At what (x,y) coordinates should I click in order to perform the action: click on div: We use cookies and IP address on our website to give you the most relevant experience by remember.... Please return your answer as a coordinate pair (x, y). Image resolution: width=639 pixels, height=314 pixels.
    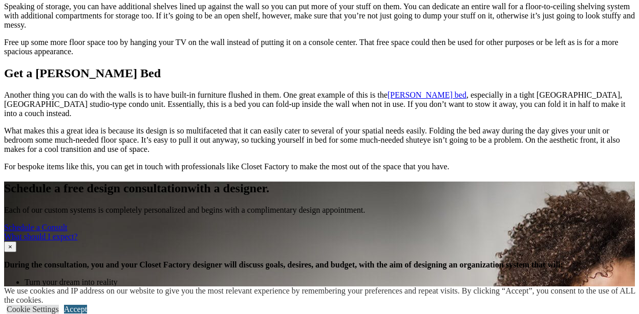
    Looking at the image, I should click on (321, 296).